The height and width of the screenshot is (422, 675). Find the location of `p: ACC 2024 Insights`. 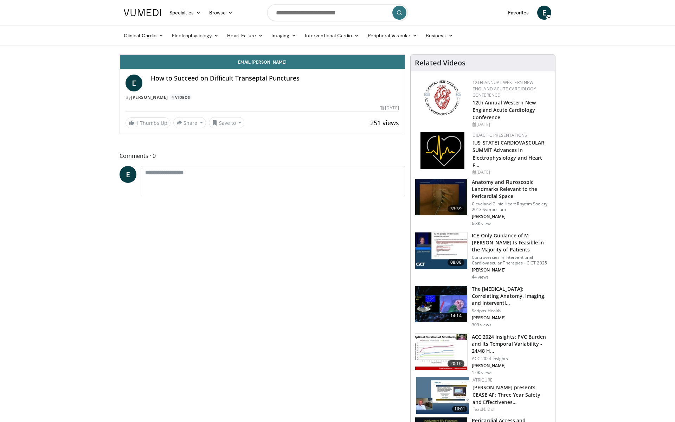

p: ACC 2024 Insights is located at coordinates (511, 358).